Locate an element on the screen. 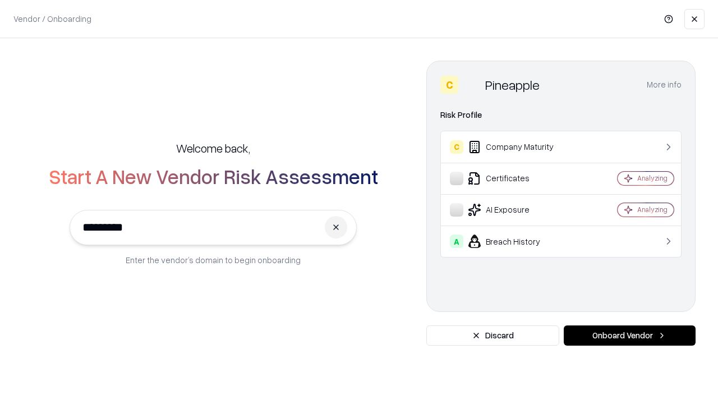 This screenshot has width=718, height=404. div: Risk Profile is located at coordinates (561, 115).